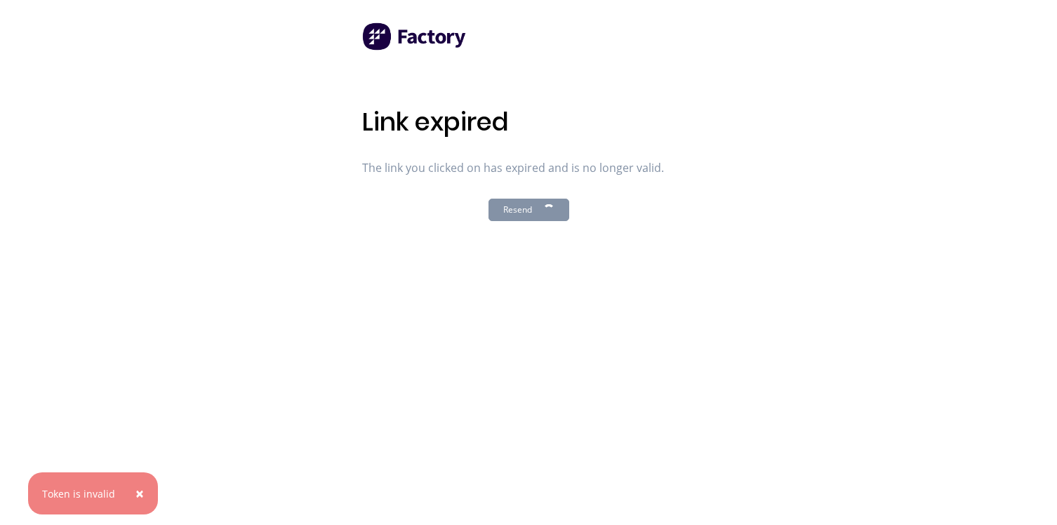 The height and width of the screenshot is (525, 1057). Describe the element at coordinates (140, 493) in the screenshot. I see `button: Close` at that location.